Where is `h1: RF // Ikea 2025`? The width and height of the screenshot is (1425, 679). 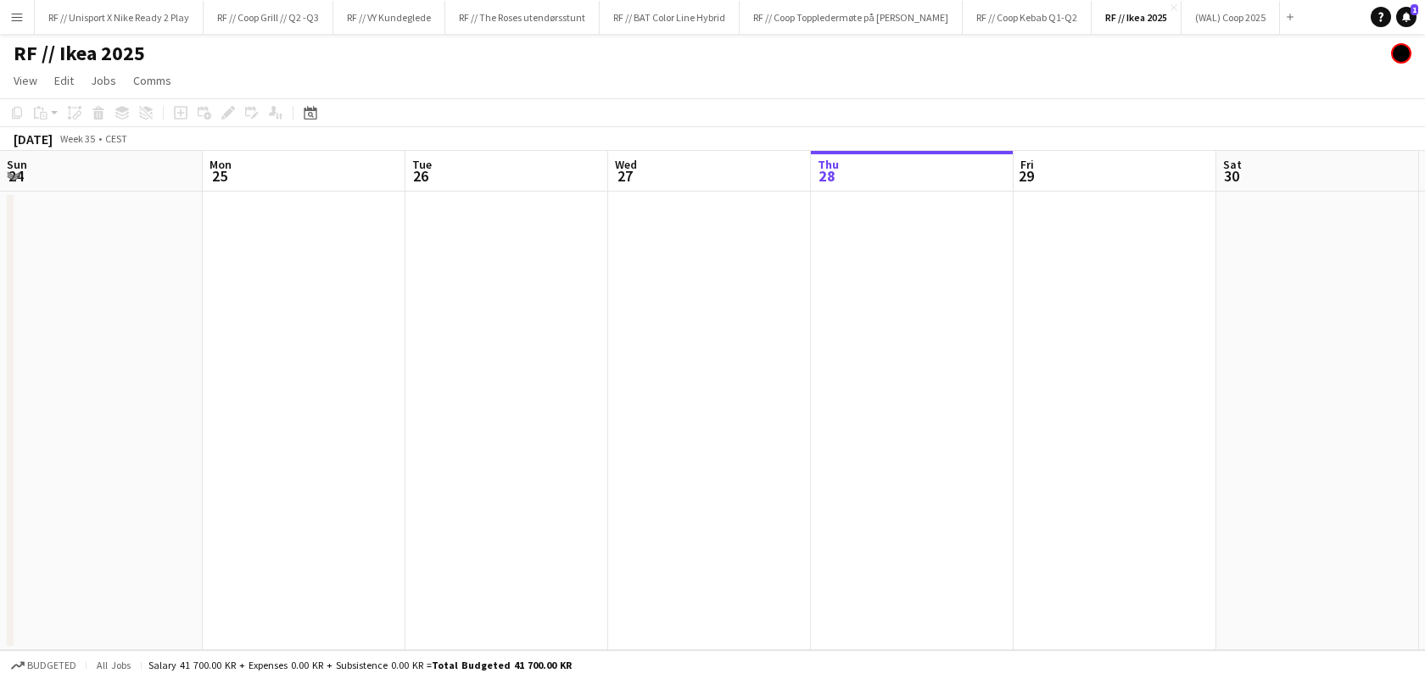
h1: RF // Ikea 2025 is located at coordinates (79, 53).